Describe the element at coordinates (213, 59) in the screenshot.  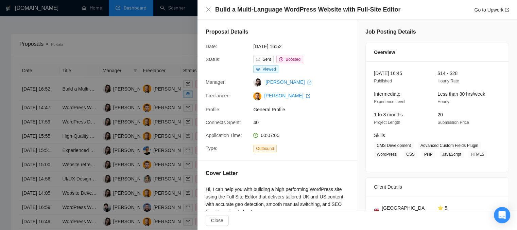
I see `span: Status:` at that location.